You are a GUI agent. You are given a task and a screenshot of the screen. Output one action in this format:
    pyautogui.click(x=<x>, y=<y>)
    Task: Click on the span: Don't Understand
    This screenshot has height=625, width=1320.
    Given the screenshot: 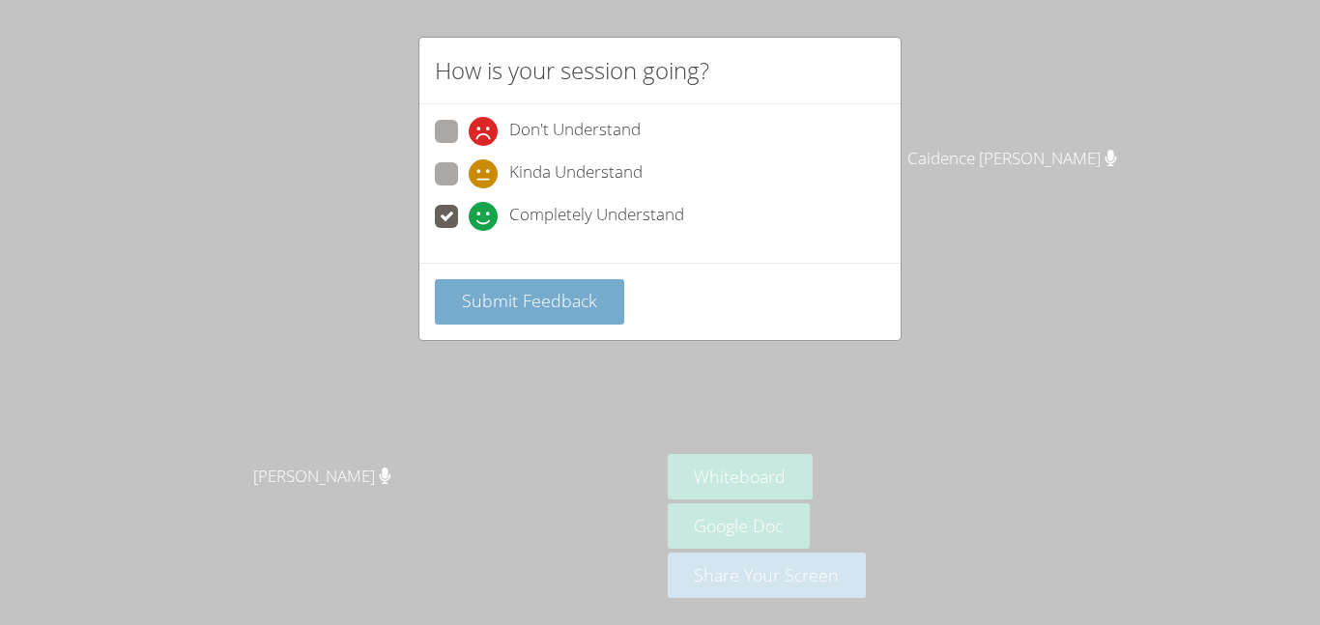 What is the action you would take?
    pyautogui.click(x=575, y=131)
    